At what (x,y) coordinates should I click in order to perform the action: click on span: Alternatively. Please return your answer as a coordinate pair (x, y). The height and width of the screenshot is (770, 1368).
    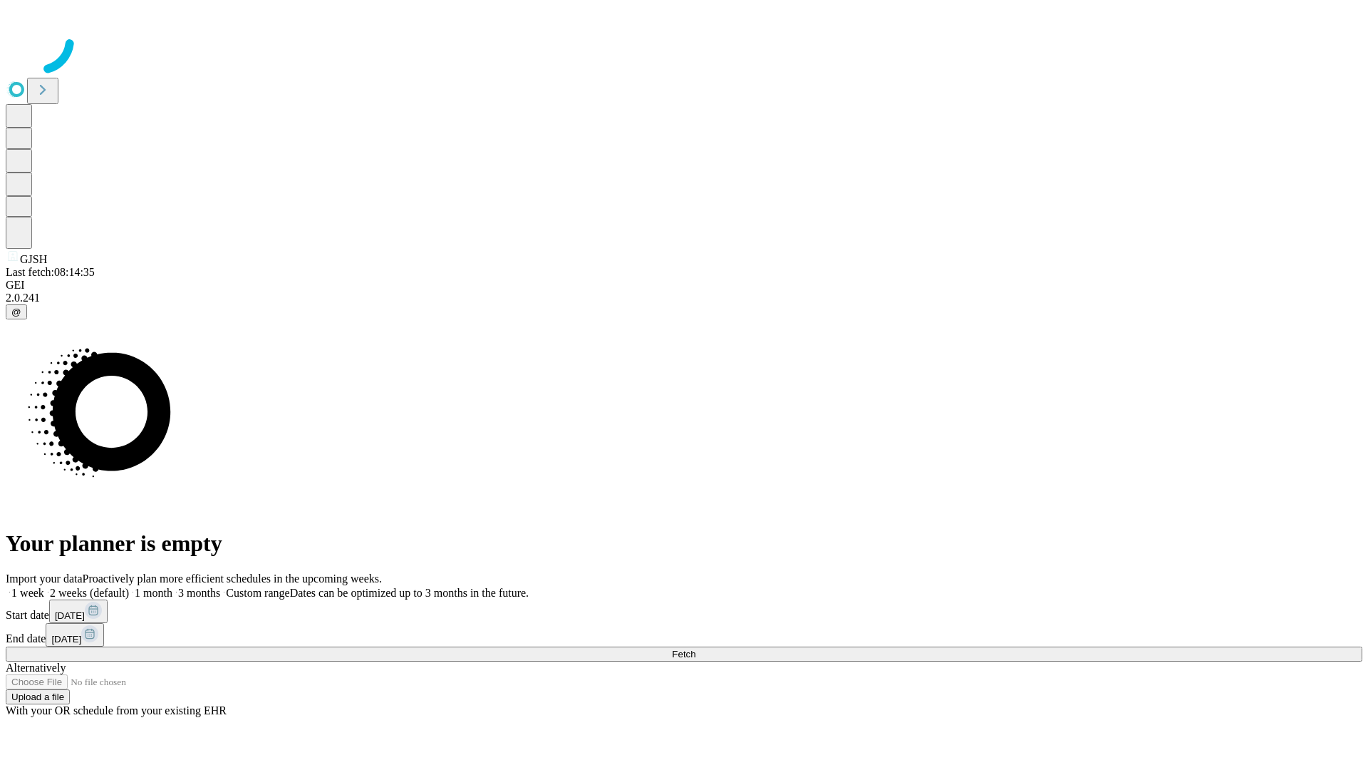
    Looking at the image, I should click on (36, 667).